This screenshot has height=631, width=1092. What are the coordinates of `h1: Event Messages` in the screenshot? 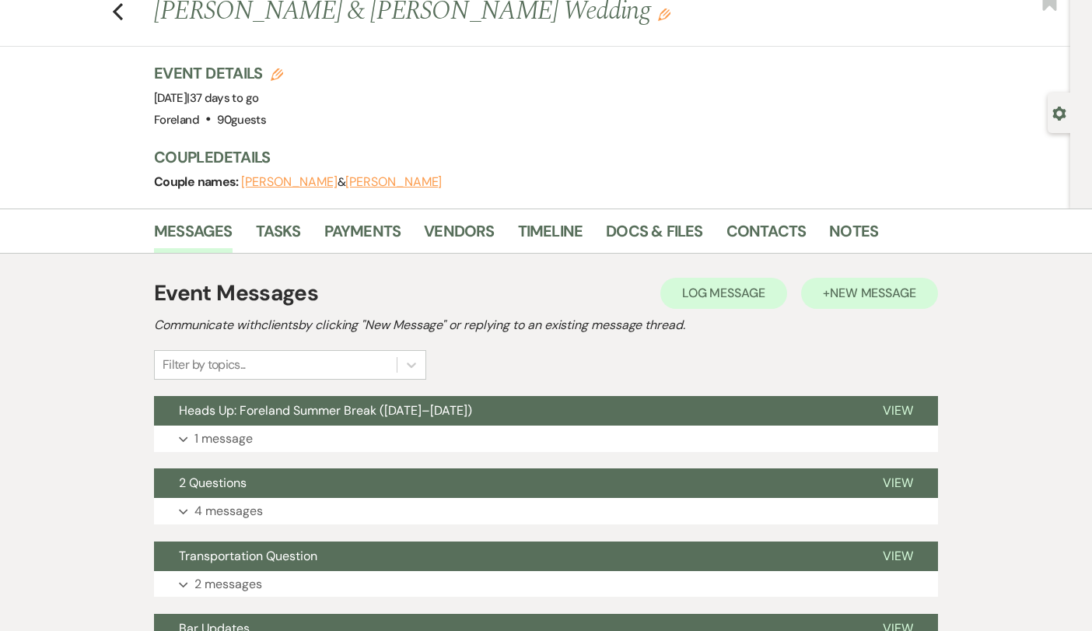 It's located at (236, 293).